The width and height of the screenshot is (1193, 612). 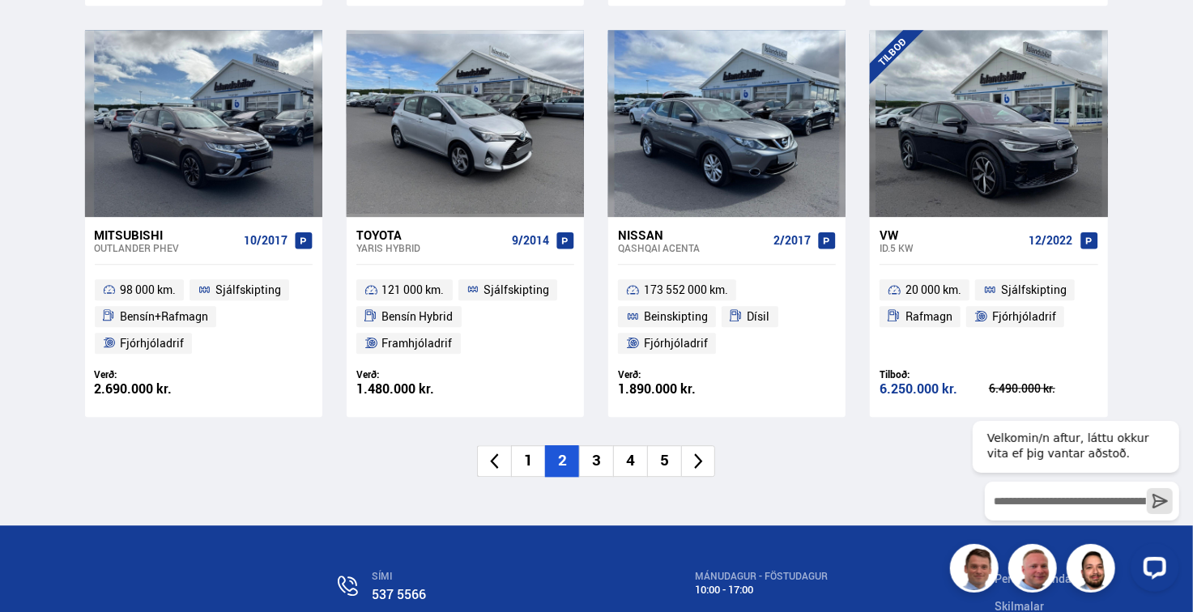 What do you see at coordinates (934, 374) in the screenshot?
I see `div: Tilboð:` at bounding box center [934, 374].